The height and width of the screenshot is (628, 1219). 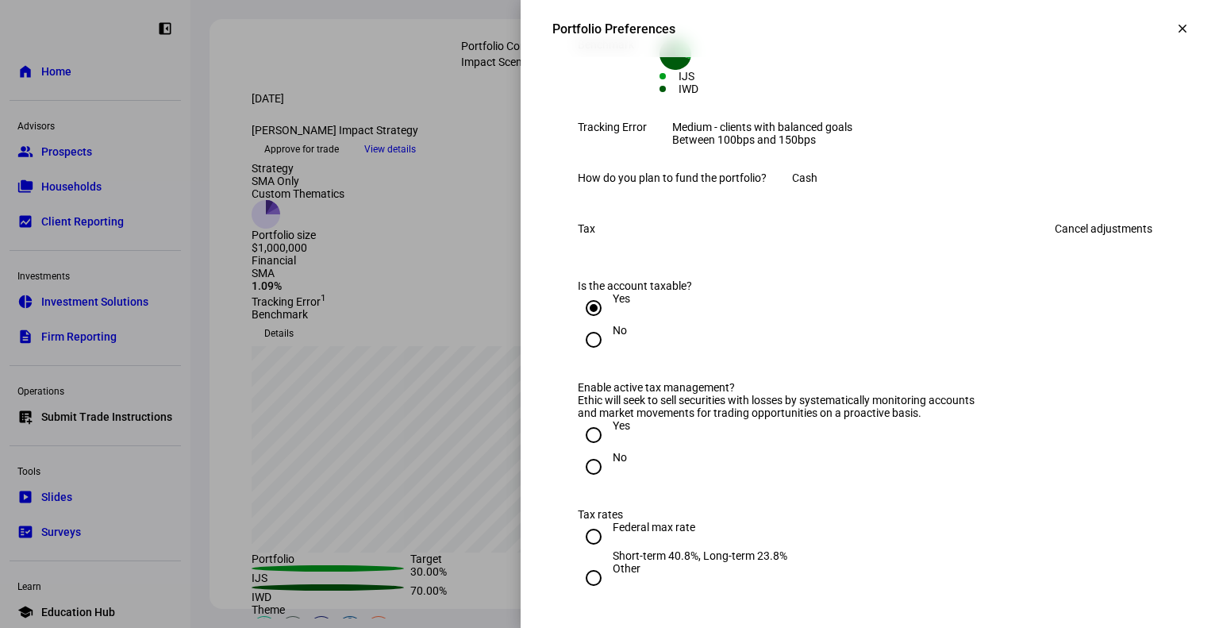 I want to click on div: Medium - clients with balanced goals, so click(x=762, y=127).